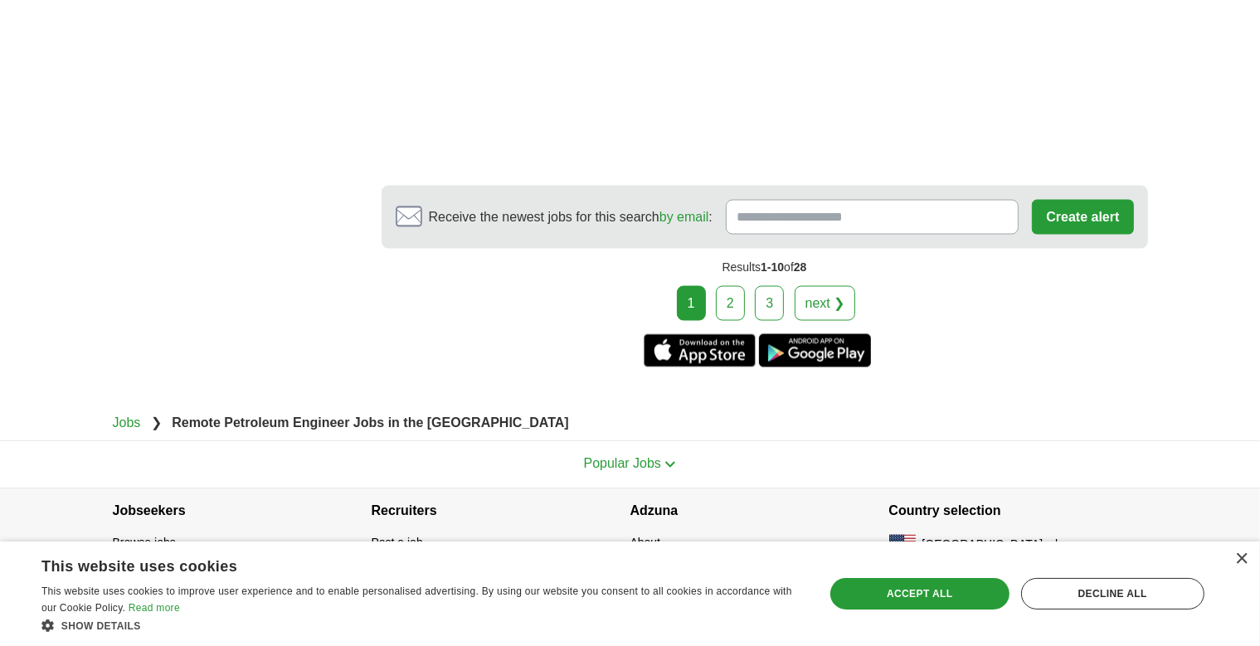 The width and height of the screenshot is (1260, 646). What do you see at coordinates (903, 545) in the screenshot?
I see `img: US flag` at bounding box center [903, 545].